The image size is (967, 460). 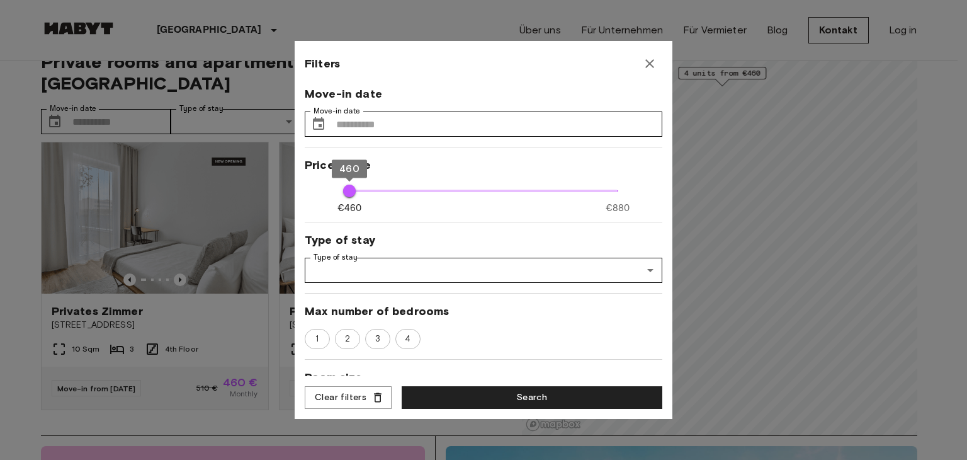 What do you see at coordinates (317, 339) in the screenshot?
I see `span: 1` at bounding box center [317, 339].